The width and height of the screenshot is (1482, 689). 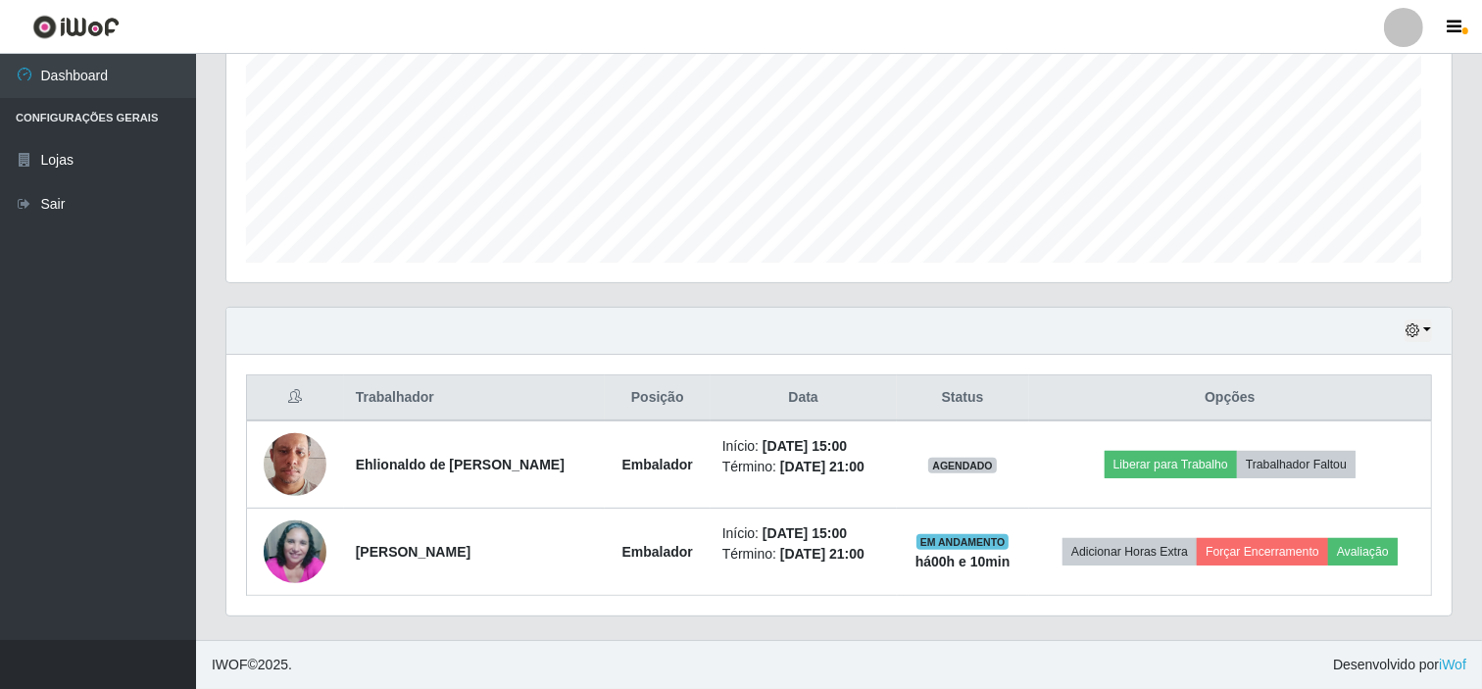 I want to click on span: © 2025 ., so click(x=252, y=665).